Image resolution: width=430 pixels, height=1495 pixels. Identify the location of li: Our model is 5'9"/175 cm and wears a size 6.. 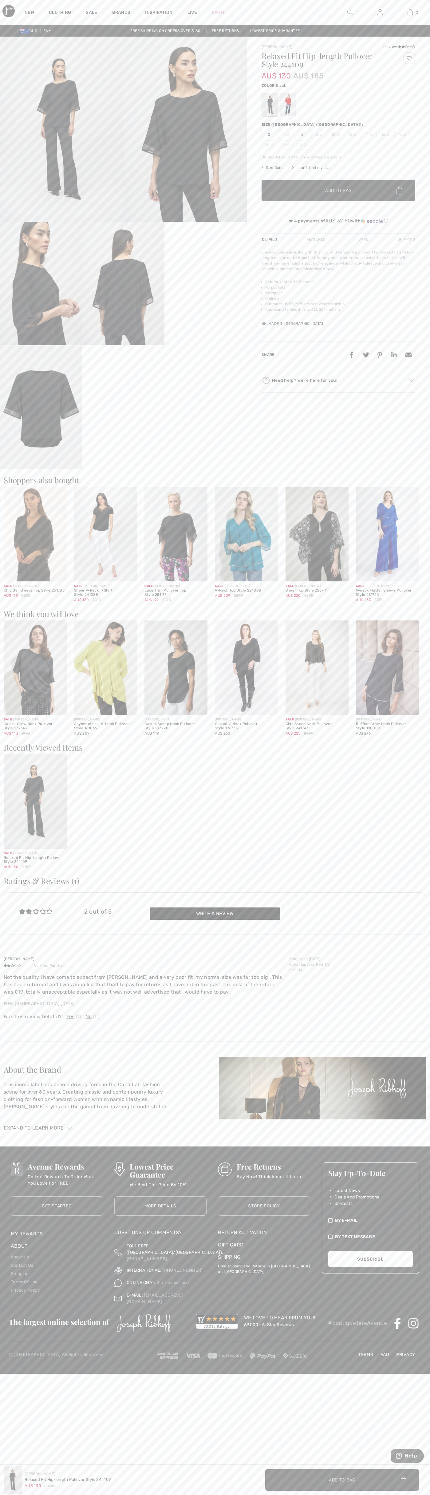
(341, 304).